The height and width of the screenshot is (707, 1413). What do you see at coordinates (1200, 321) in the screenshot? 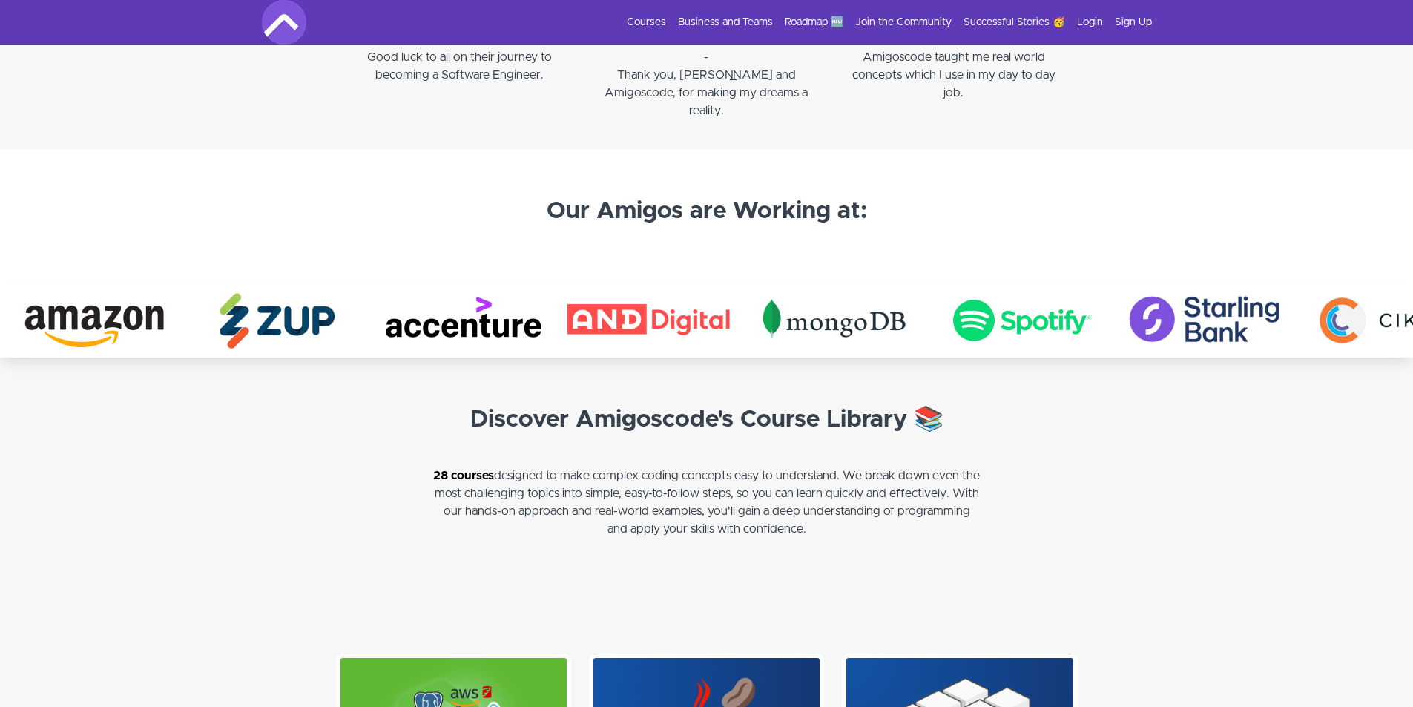
I see `img: Starling Bank` at bounding box center [1200, 321].